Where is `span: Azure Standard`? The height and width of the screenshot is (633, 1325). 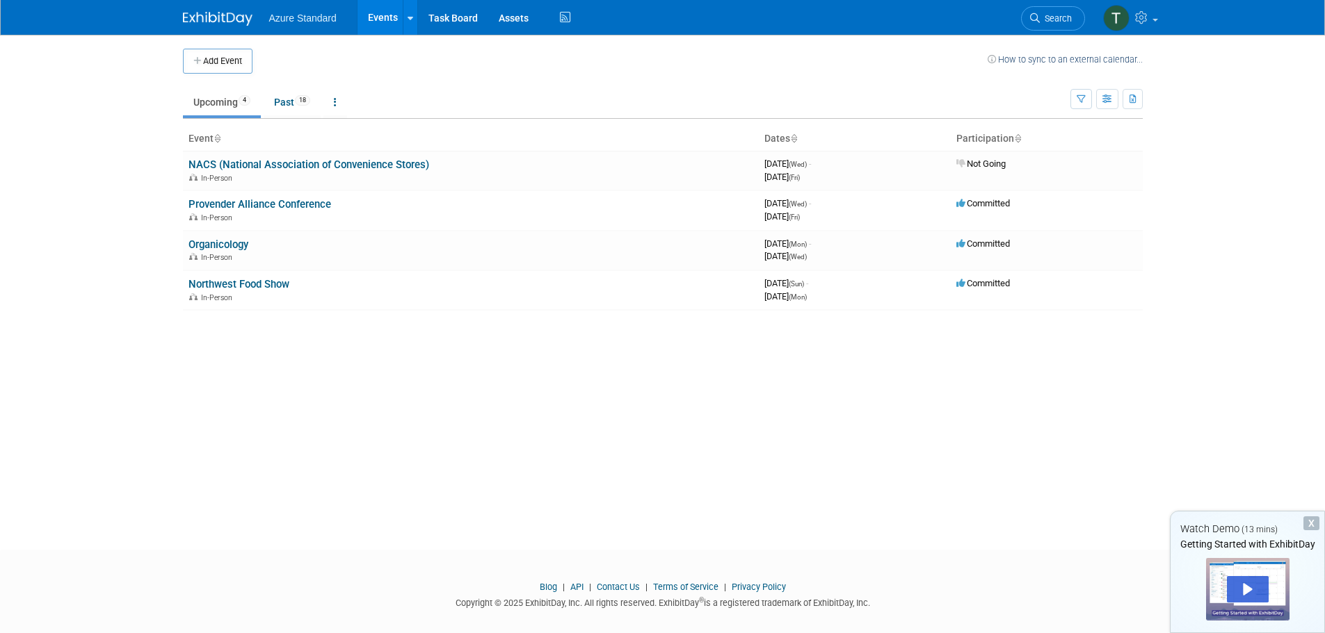 span: Azure Standard is located at coordinates (302, 18).